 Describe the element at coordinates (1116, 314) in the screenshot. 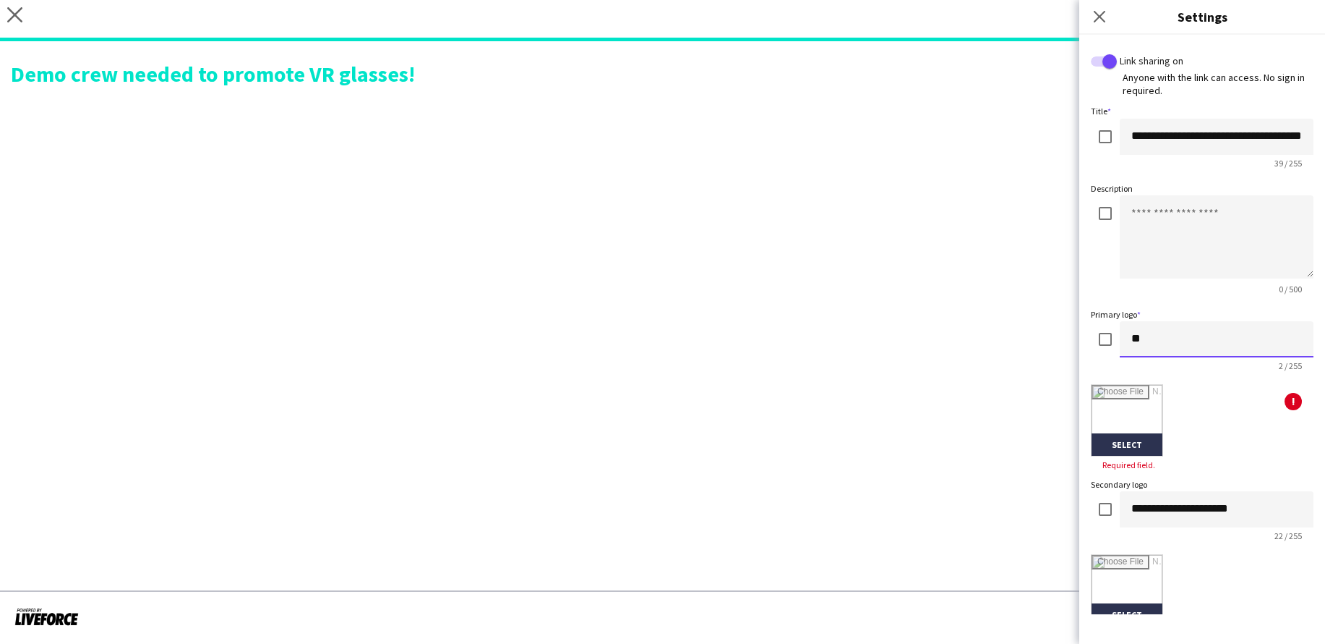

I see `label: Primary logo` at that location.